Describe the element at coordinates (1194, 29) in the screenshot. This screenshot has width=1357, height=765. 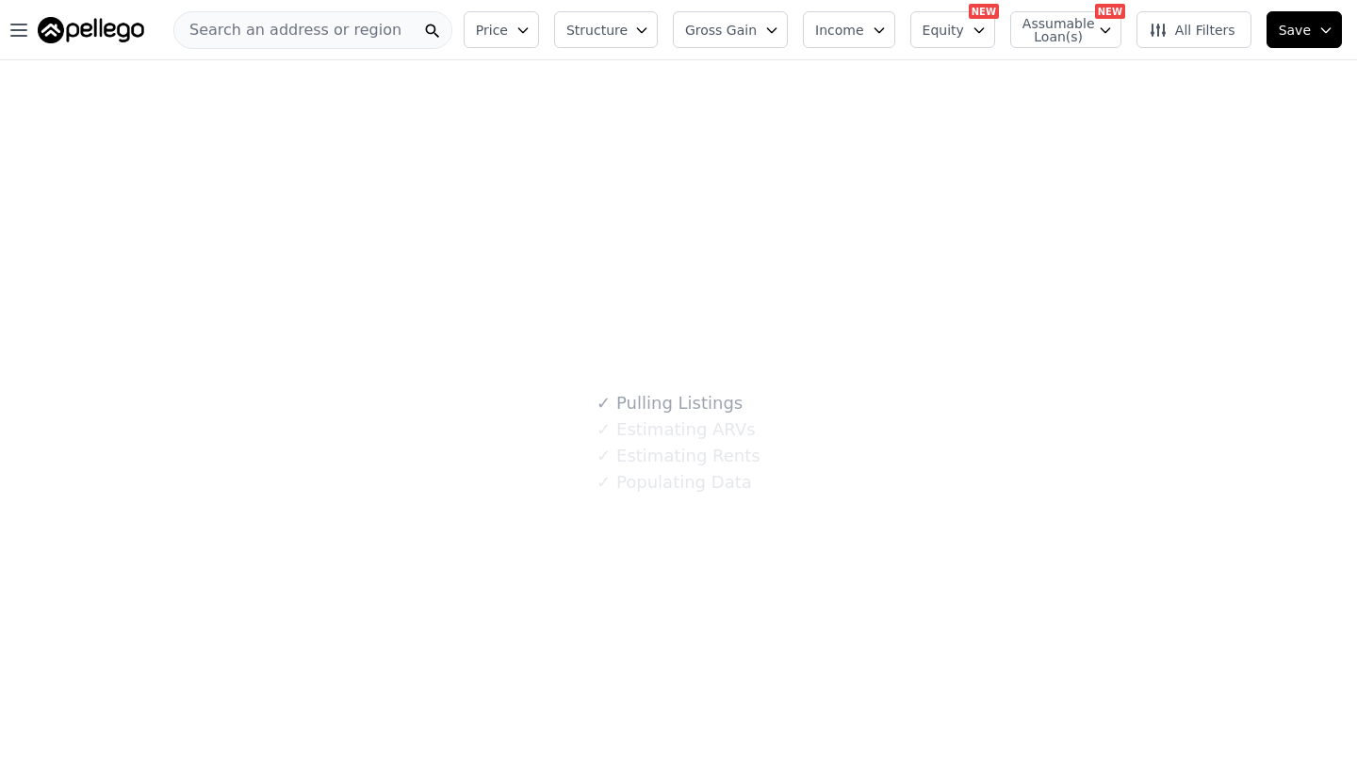
I see `button: All Filters` at that location.